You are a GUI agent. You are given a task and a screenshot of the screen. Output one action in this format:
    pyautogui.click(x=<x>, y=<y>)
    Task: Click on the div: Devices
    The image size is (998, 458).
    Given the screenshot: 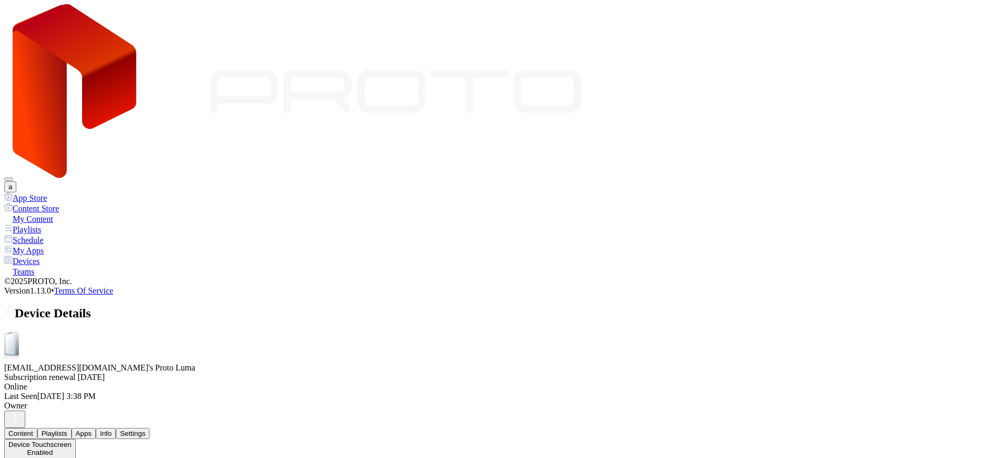 What is the action you would take?
    pyautogui.click(x=499, y=261)
    